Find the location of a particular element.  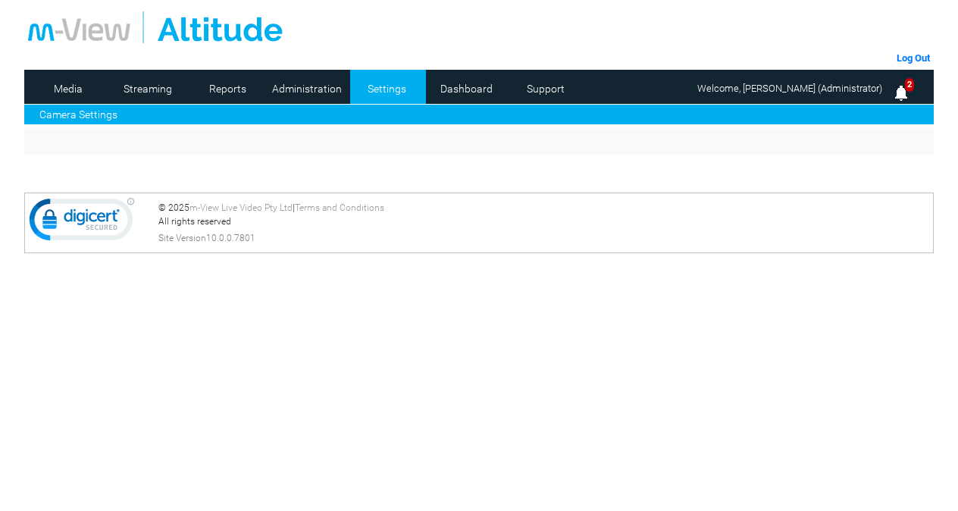

a: Administration is located at coordinates (307, 89).